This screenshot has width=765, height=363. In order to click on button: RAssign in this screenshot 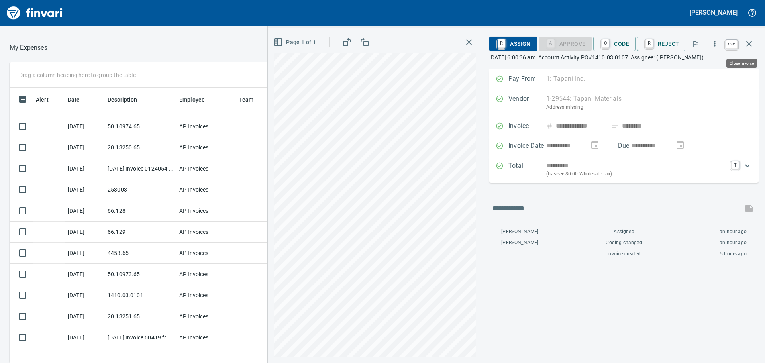, I will do `click(513, 44)`.